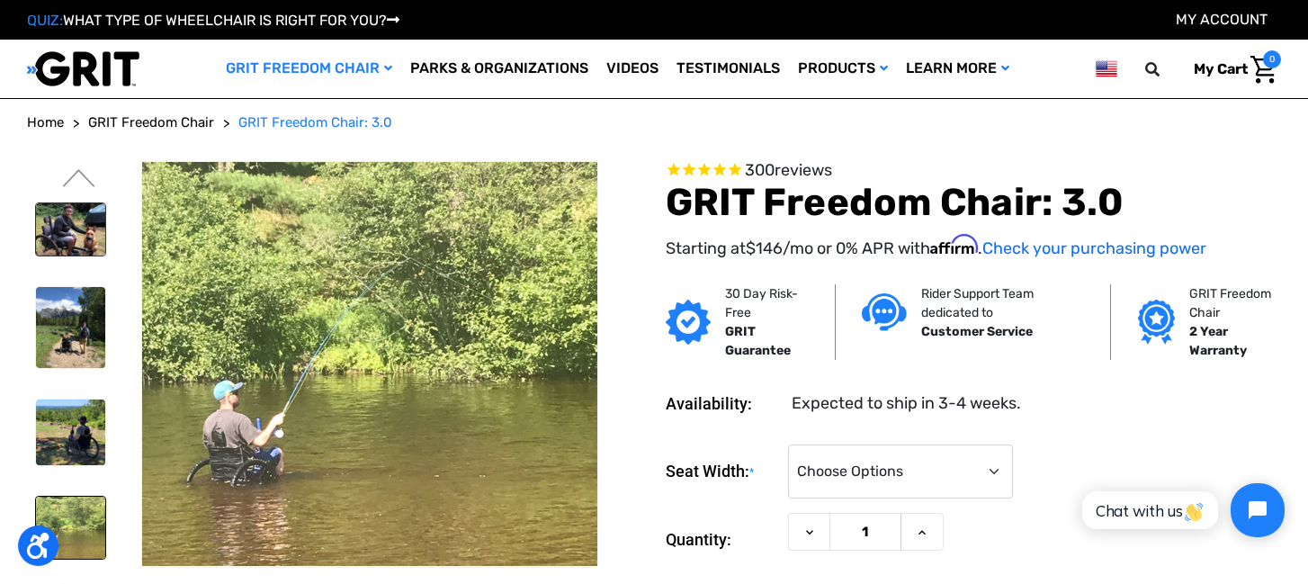 Image resolution: width=1308 pixels, height=584 pixels. I want to click on h1: GRIT Freedom Chair: 3.0, so click(973, 202).